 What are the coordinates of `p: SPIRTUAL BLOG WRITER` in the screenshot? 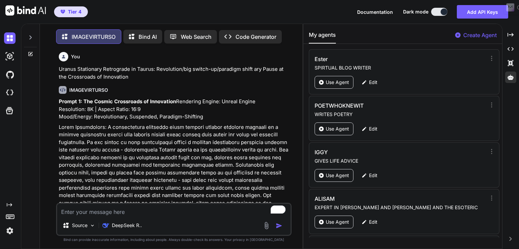 It's located at (400, 68).